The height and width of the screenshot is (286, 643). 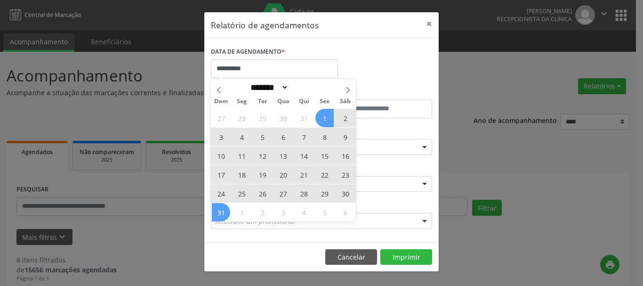 What do you see at coordinates (221, 101) in the screenshot?
I see `span: Dom` at bounding box center [221, 101].